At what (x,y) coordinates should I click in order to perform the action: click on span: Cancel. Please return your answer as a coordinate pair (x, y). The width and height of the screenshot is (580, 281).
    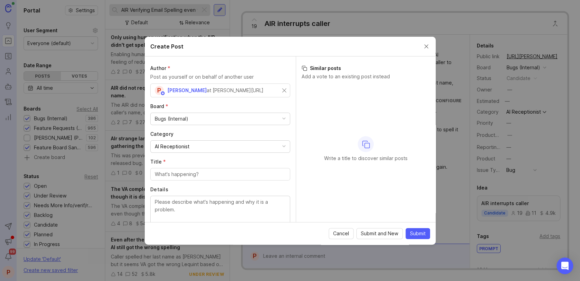
    Looking at the image, I should click on (341, 233).